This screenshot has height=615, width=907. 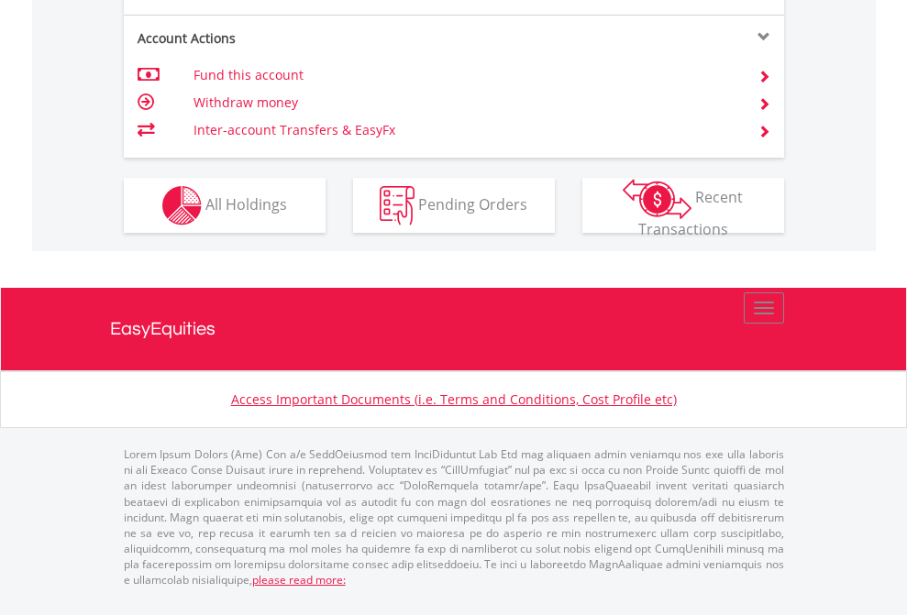 What do you see at coordinates (454, 329) in the screenshot?
I see `a: EasyEquities` at bounding box center [454, 329].